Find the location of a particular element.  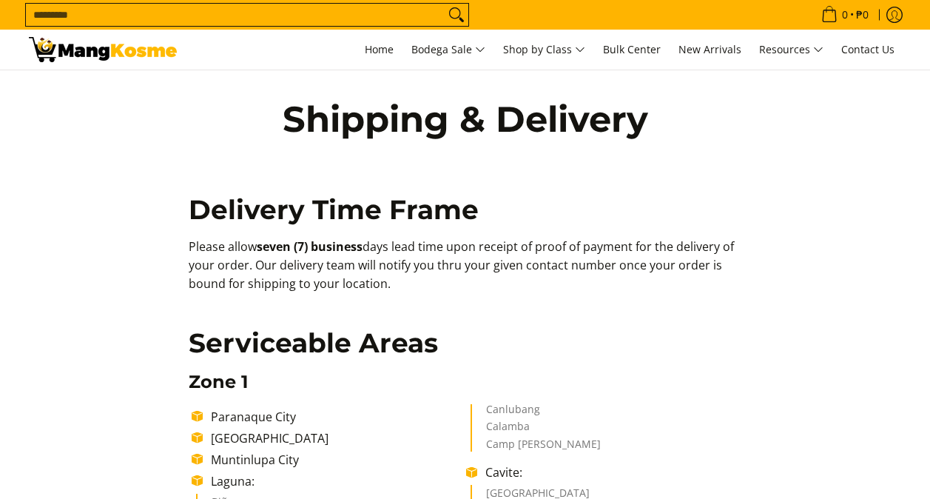

a: Contact Us is located at coordinates (868, 50).